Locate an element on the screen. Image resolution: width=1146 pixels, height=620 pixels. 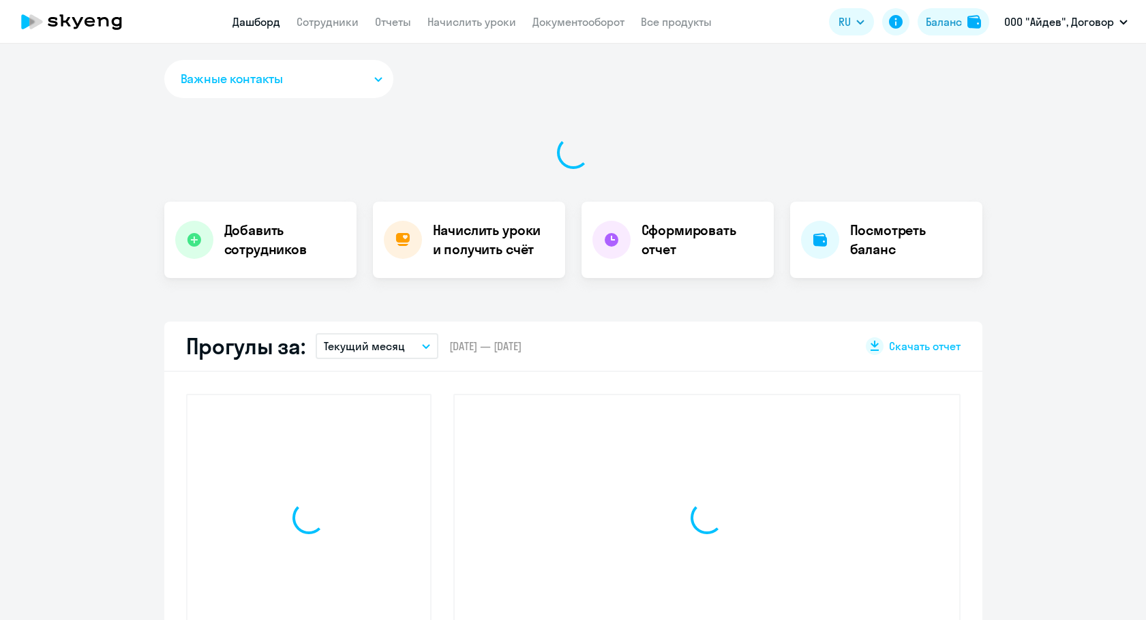
h4: Посмотреть баланс is located at coordinates (911, 240).